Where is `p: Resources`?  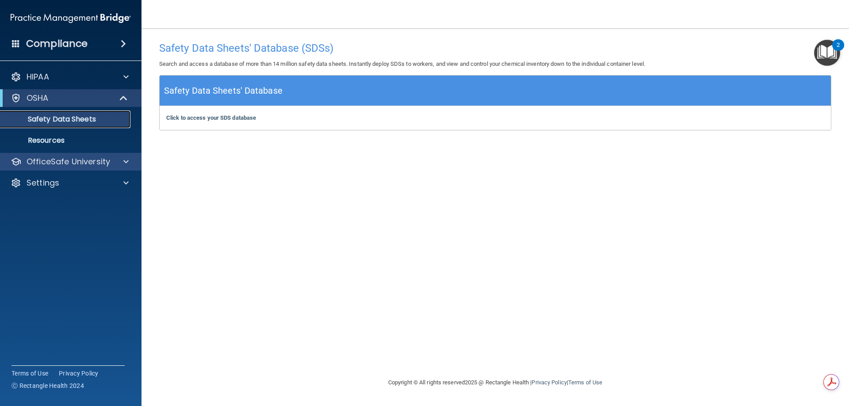 p: Resources is located at coordinates (66, 141).